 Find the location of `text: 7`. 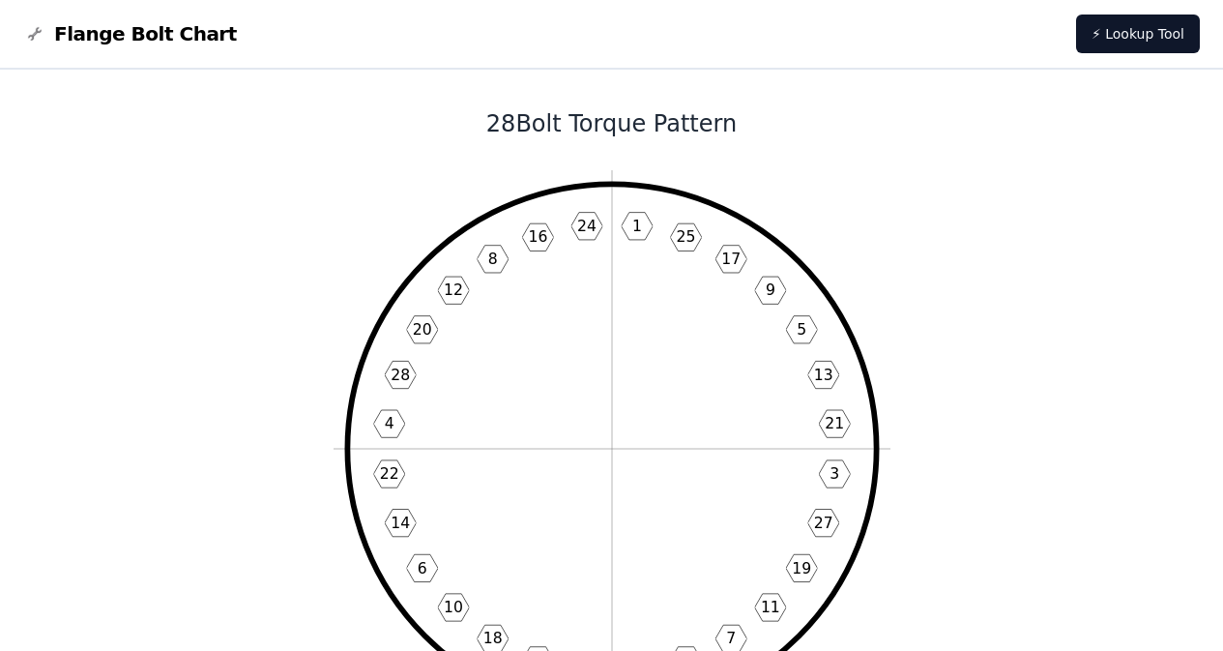

text: 7 is located at coordinates (731, 637).